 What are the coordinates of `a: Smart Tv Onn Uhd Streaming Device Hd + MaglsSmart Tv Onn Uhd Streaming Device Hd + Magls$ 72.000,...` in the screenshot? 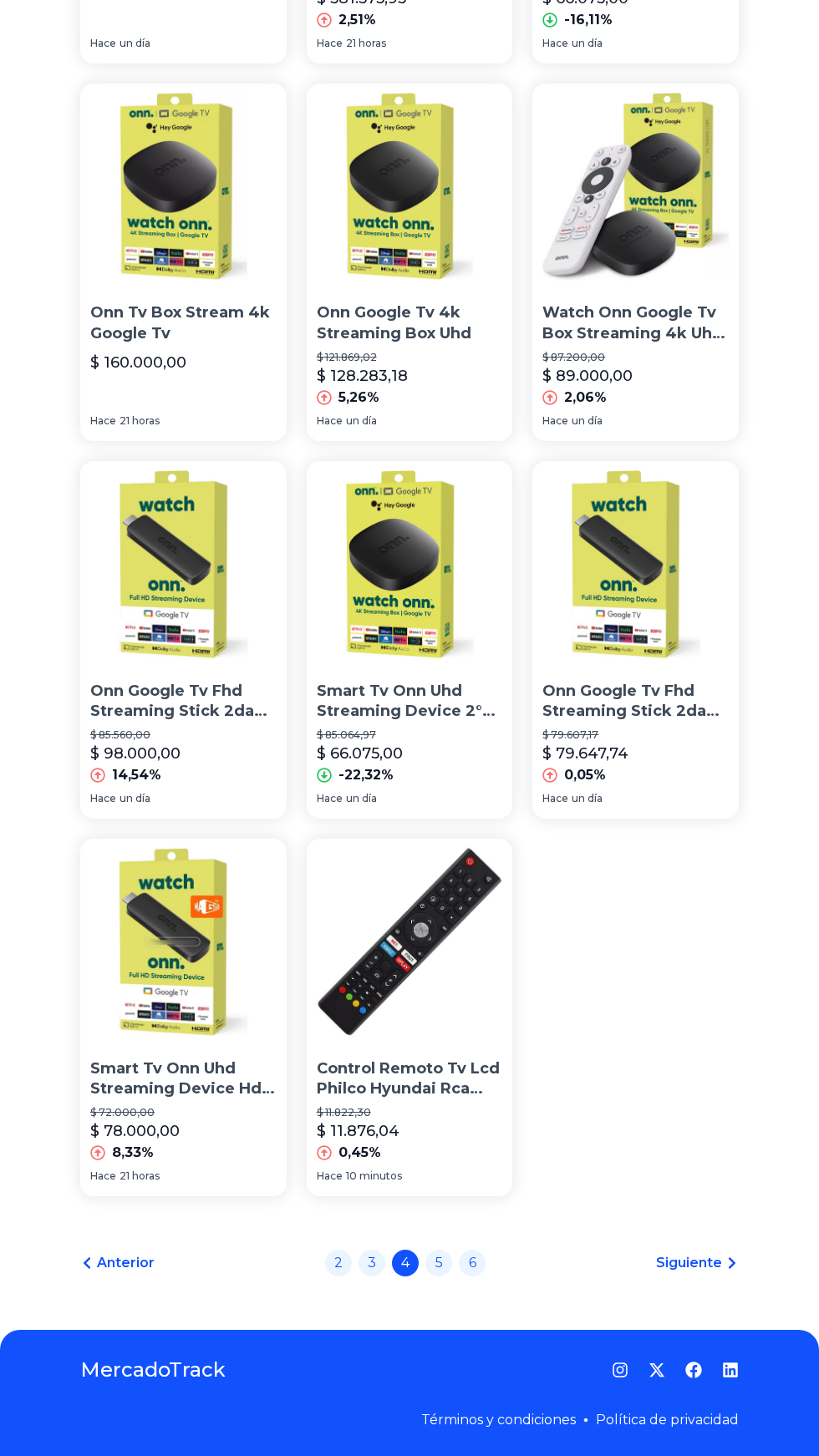 It's located at (183, 1017).